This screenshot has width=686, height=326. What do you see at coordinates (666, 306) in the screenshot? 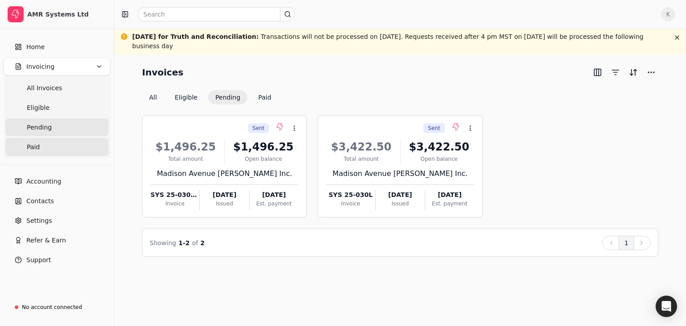
I see `div: Open Intercom Messenger` at bounding box center [666, 306].